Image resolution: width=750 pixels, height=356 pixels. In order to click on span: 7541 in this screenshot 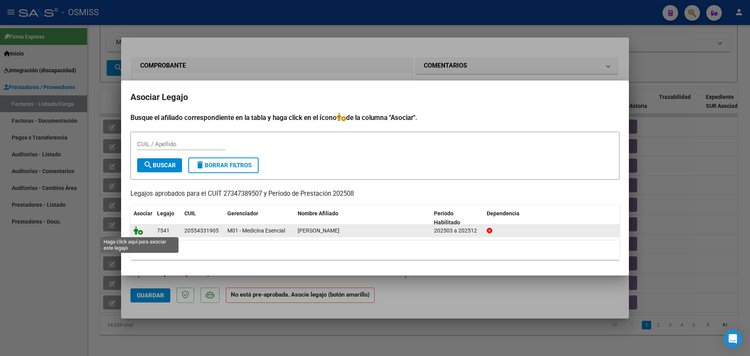, I will do `click(163, 231)`.